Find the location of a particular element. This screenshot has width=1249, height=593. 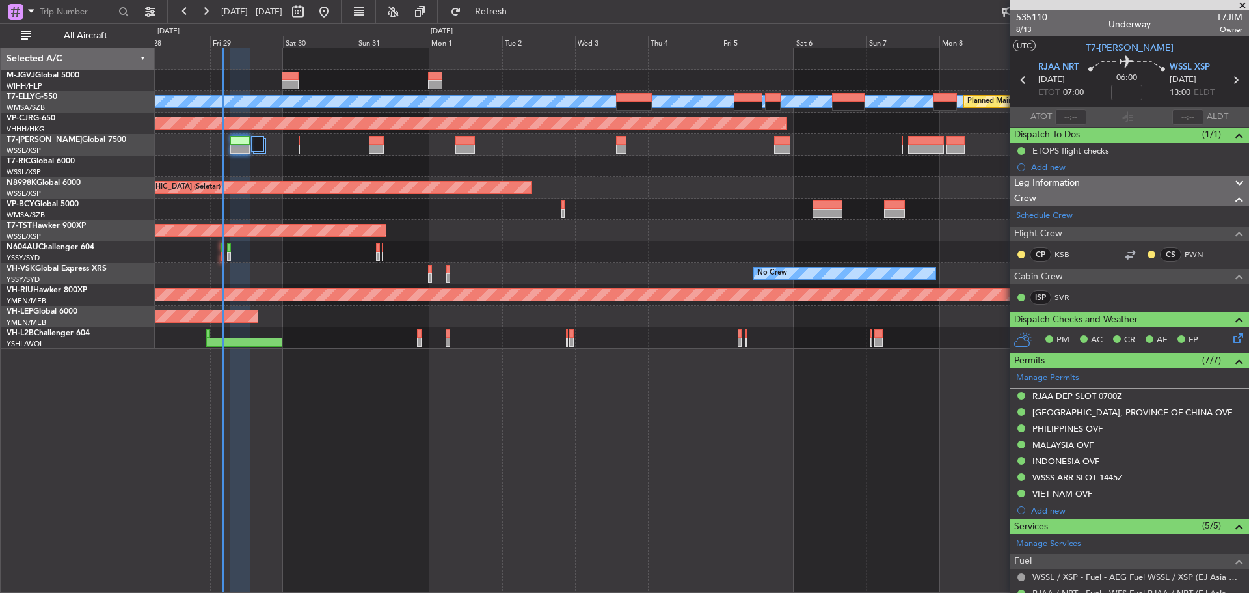

div: Thu 28 is located at coordinates (174, 42).